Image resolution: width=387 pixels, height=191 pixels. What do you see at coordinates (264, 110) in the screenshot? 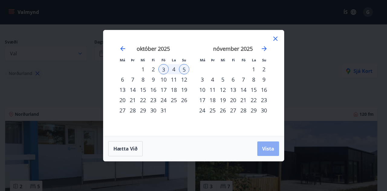
I see `div: 30` at bounding box center [264, 110].